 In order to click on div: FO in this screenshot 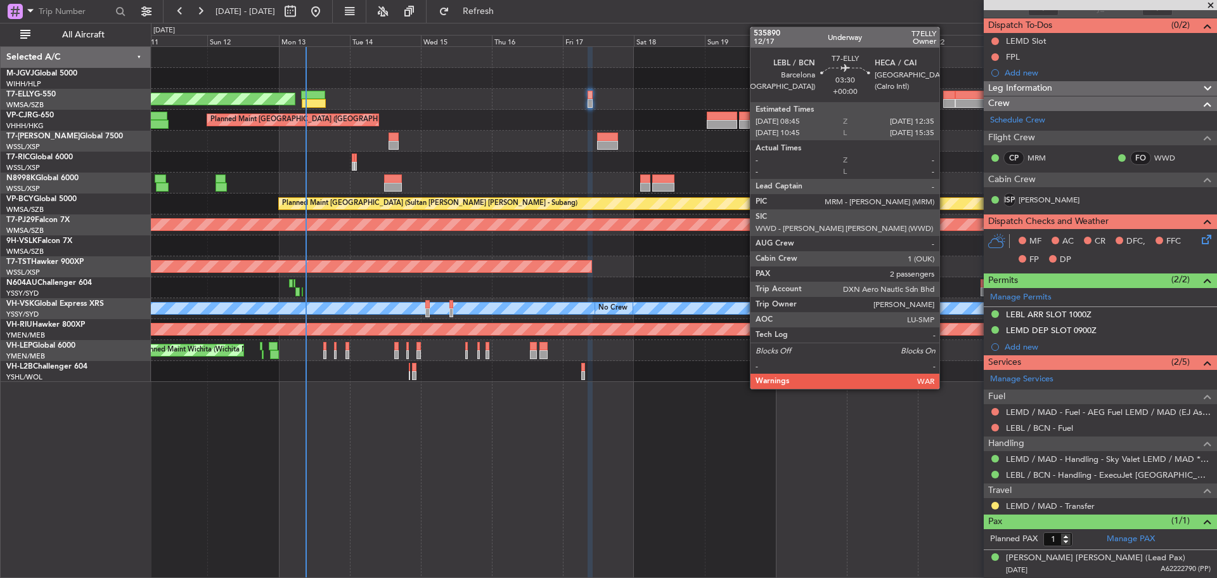, I will do `click(1141, 158)`.